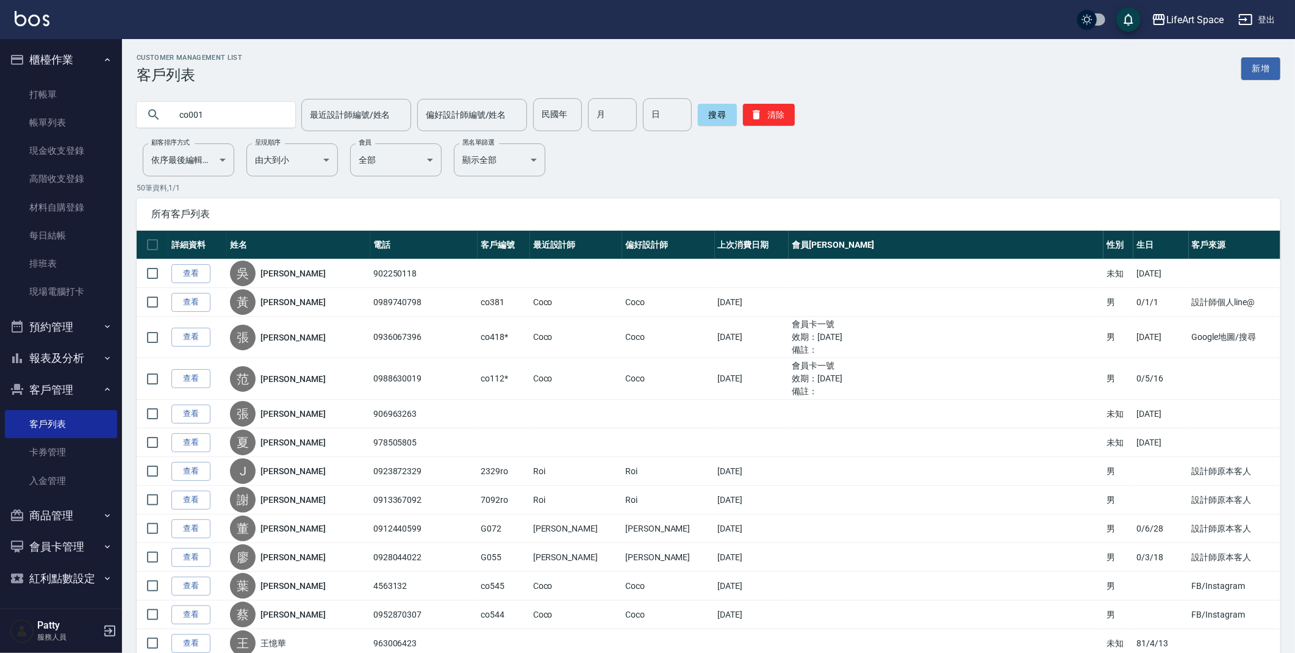  I want to click on div: 廖, so click(243, 557).